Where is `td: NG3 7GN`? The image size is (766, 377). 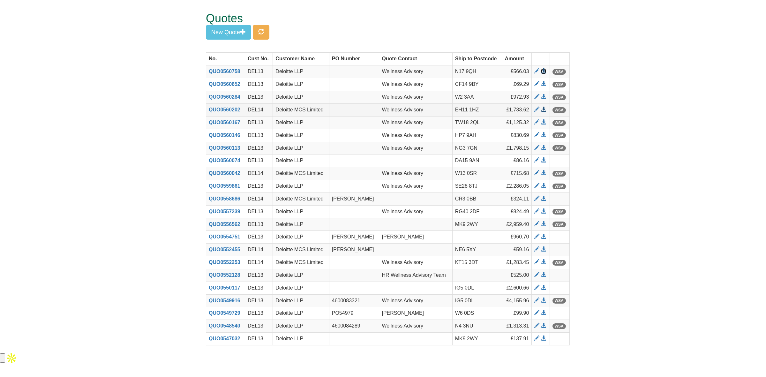 td: NG3 7GN is located at coordinates (477, 148).